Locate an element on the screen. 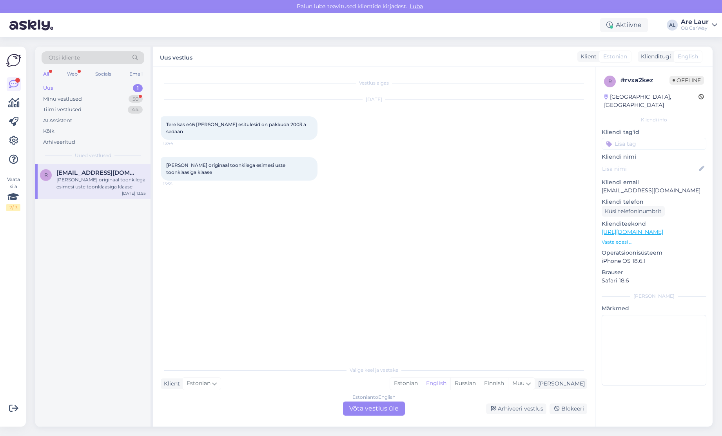 The height and width of the screenshot is (436, 722). div: Aktiivne is located at coordinates (624, 25).